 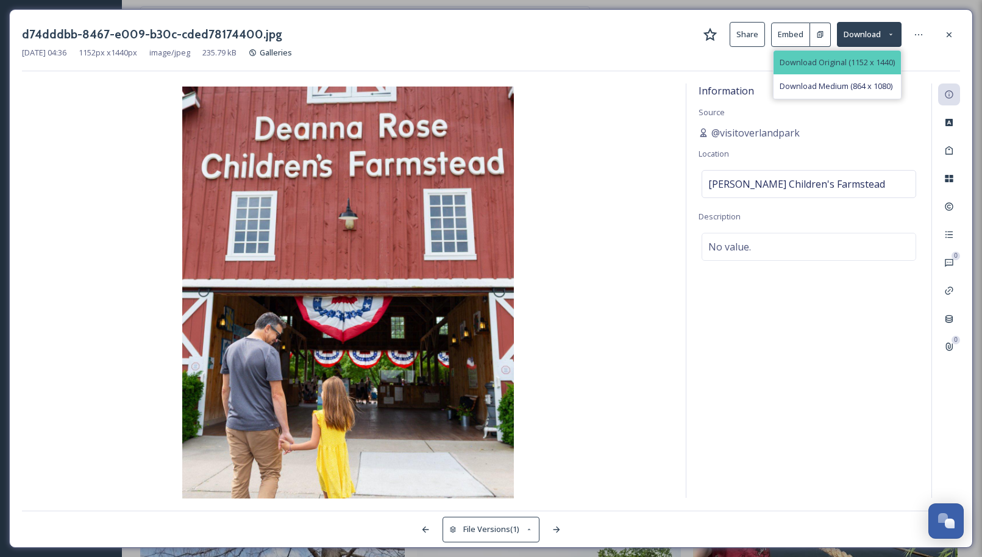 What do you see at coordinates (170, 52) in the screenshot?
I see `span: image/jpeg` at bounding box center [170, 52].